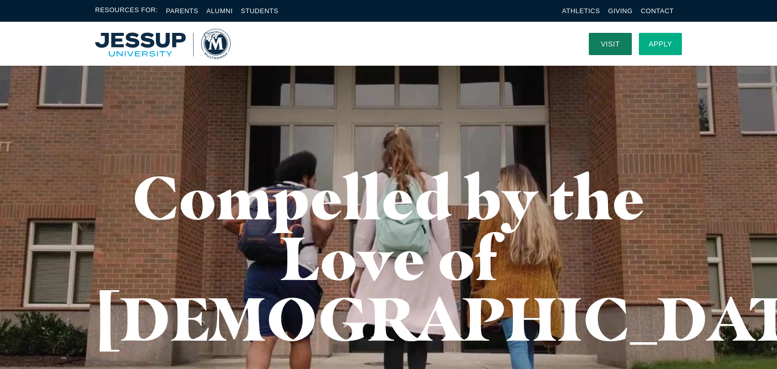 Image resolution: width=777 pixels, height=369 pixels. What do you see at coordinates (580, 11) in the screenshot?
I see `a: Athletics` at bounding box center [580, 11].